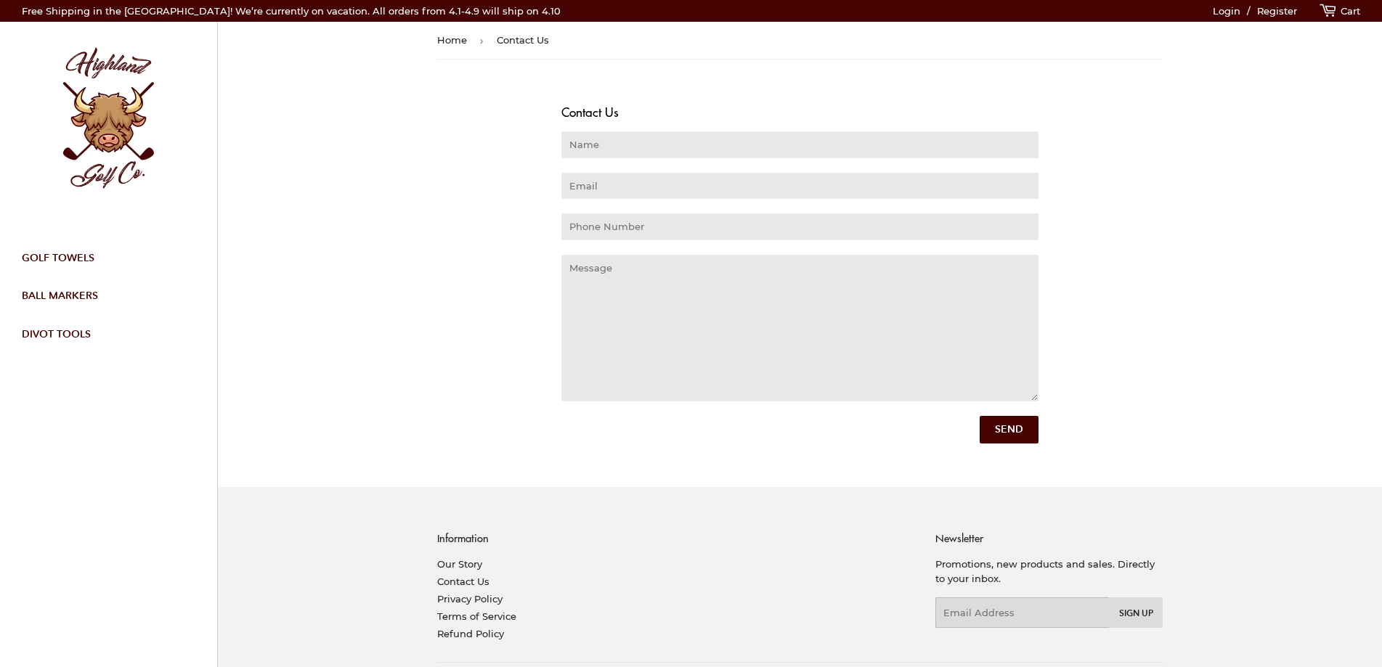  What do you see at coordinates (471, 634) in the screenshot?
I see `a: Refund Policy` at bounding box center [471, 634].